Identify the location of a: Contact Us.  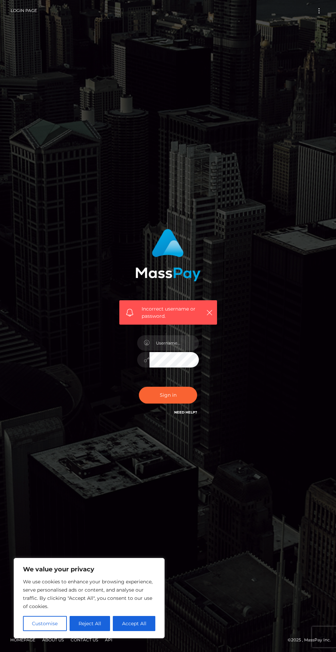
(84, 640).